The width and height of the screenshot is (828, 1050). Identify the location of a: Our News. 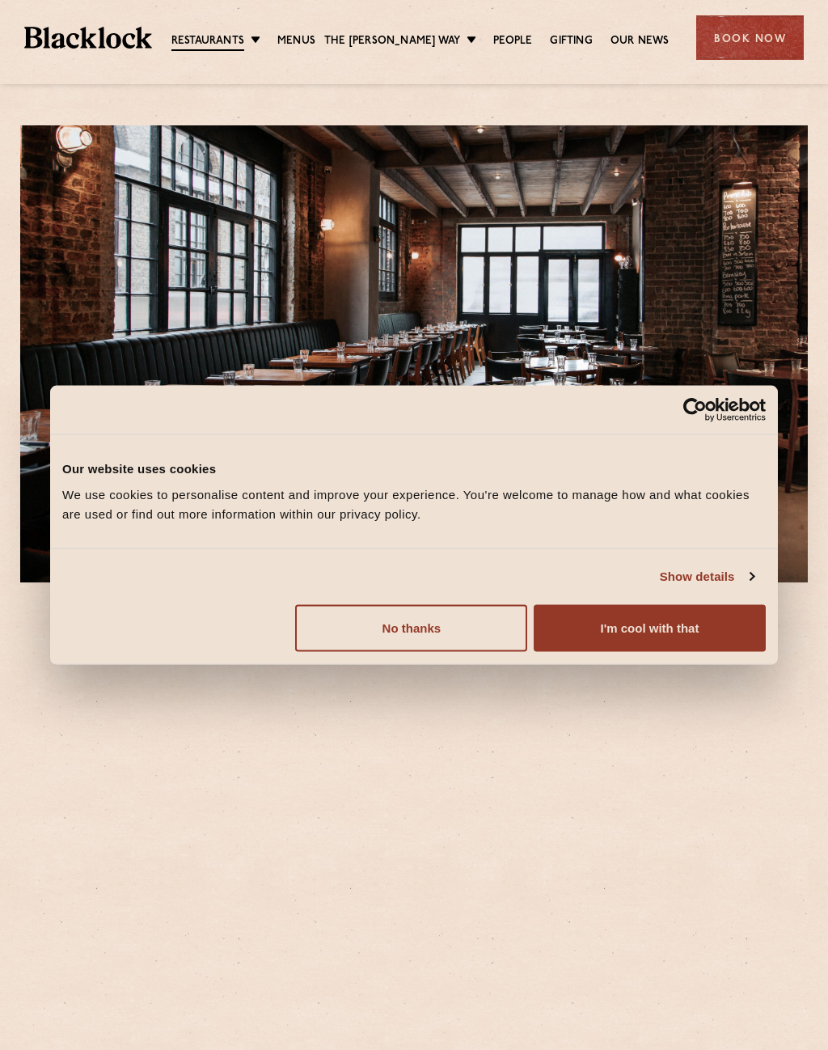
(640, 41).